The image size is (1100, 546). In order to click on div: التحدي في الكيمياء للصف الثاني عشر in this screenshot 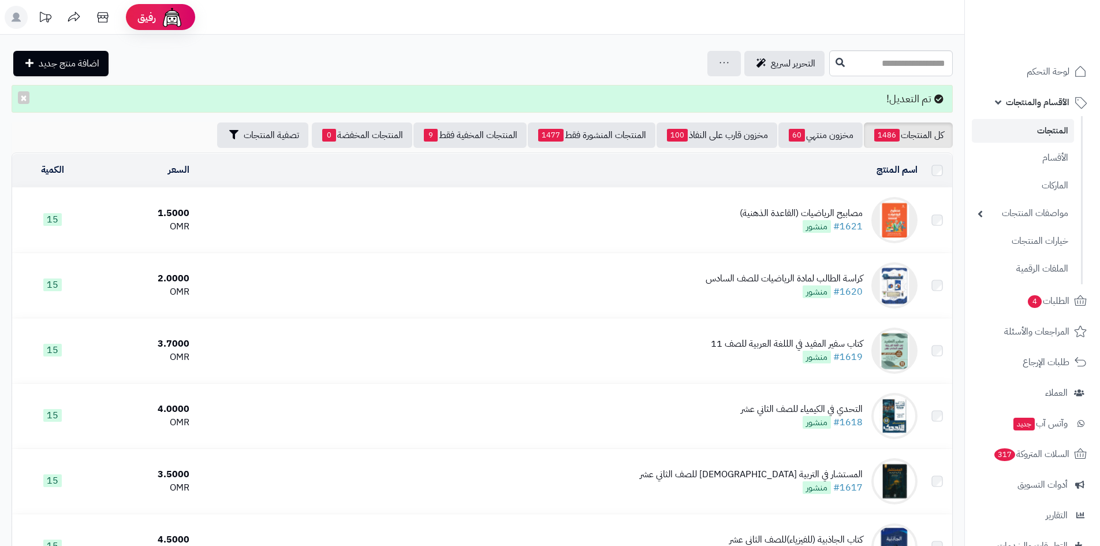, I will do `click(801, 409)`.